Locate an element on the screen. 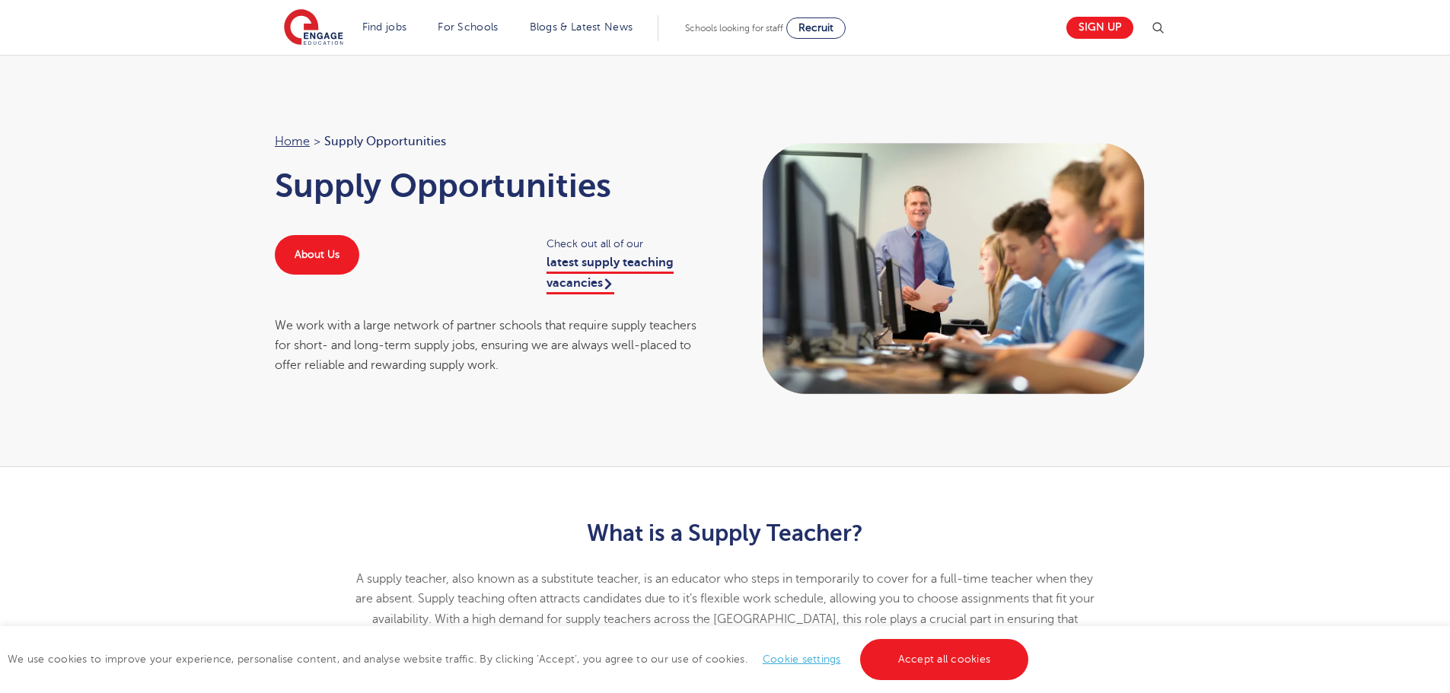  span: We use cookies to improve your experience, personalise content, and analyse website traffic. By c... is located at coordinates (520, 659).